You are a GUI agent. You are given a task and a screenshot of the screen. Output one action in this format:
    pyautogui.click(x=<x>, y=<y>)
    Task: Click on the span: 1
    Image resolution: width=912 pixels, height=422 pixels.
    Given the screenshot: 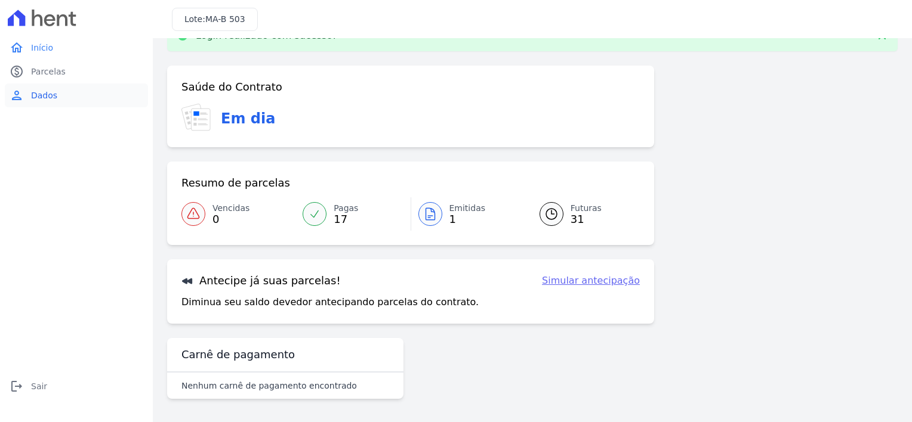 What is the action you would take?
    pyautogui.click(x=467, y=220)
    